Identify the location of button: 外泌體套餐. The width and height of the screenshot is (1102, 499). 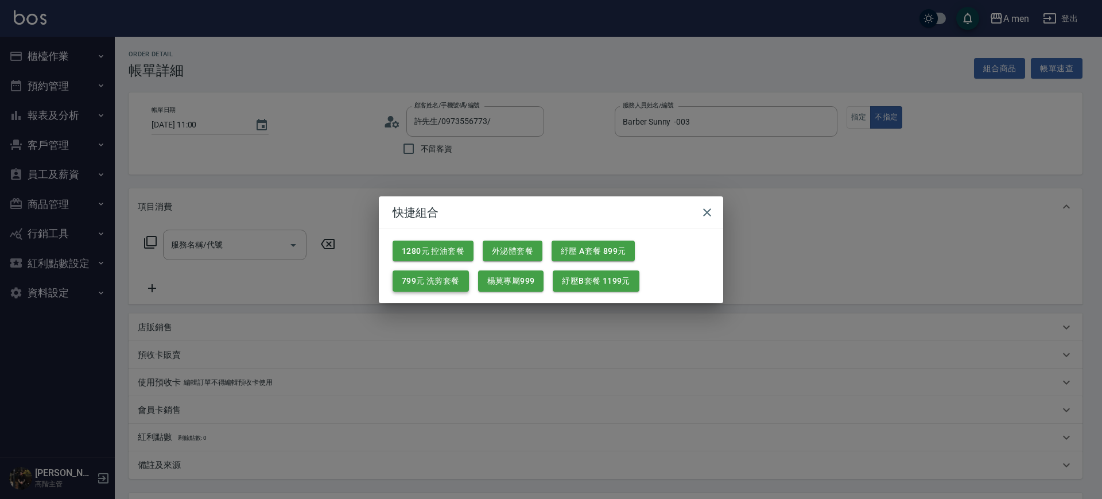
(512, 251).